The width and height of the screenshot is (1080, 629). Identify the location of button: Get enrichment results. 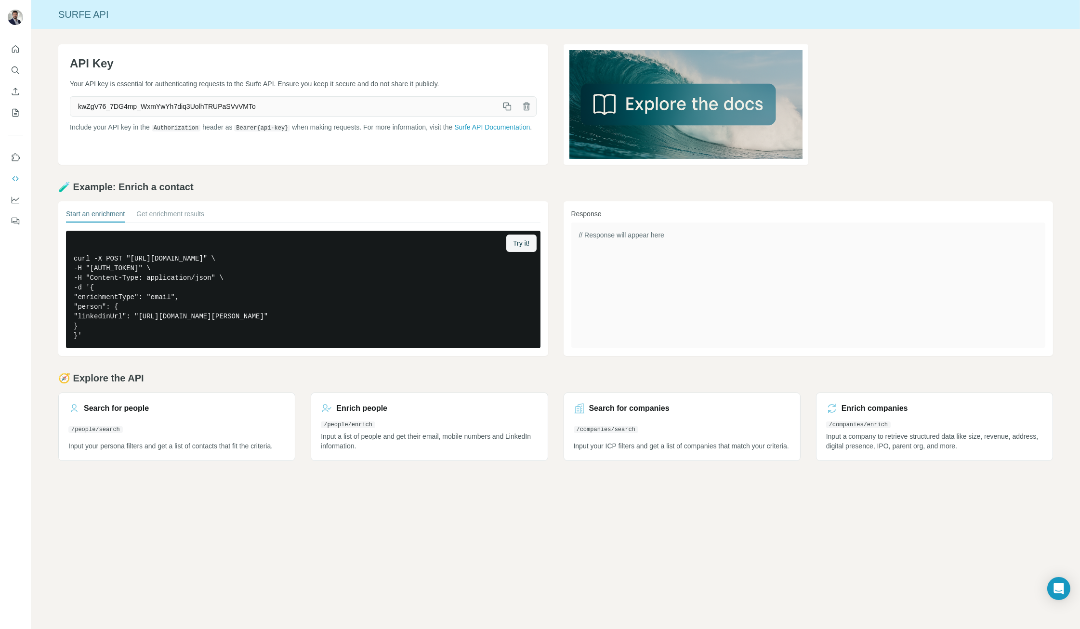
(170, 216).